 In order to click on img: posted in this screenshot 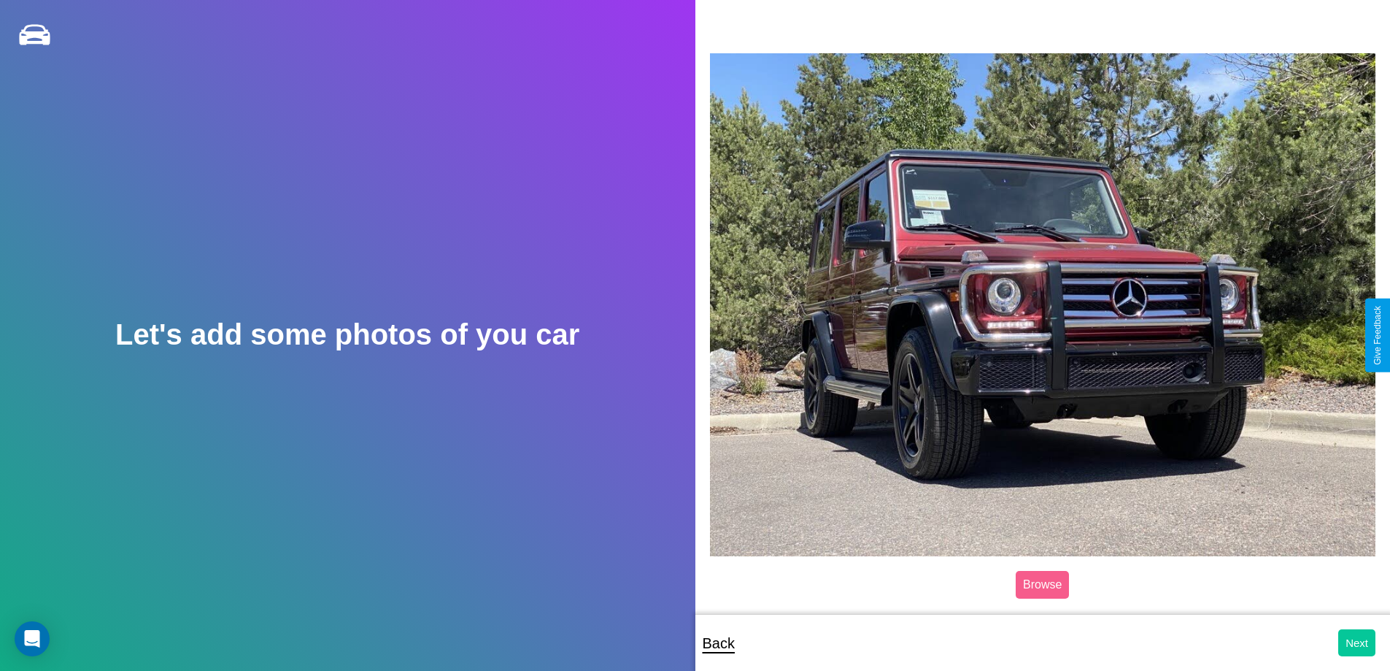, I will do `click(1043, 304)`.